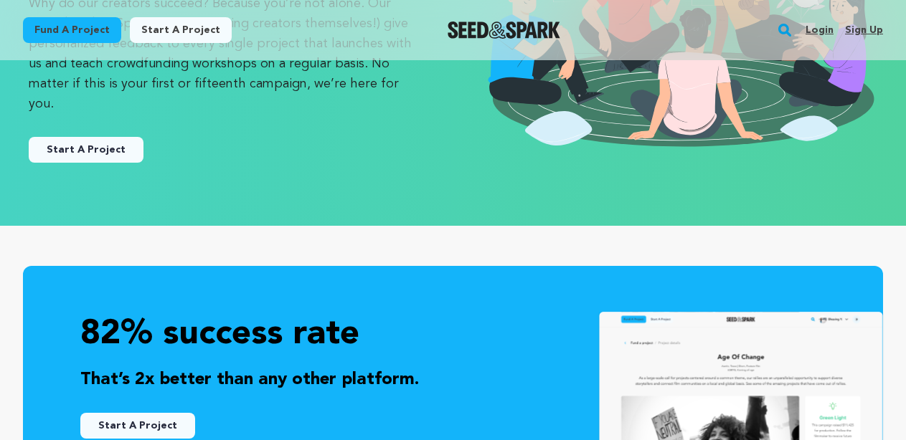  Describe the element at coordinates (864, 30) in the screenshot. I see `a: Sign up` at that location.